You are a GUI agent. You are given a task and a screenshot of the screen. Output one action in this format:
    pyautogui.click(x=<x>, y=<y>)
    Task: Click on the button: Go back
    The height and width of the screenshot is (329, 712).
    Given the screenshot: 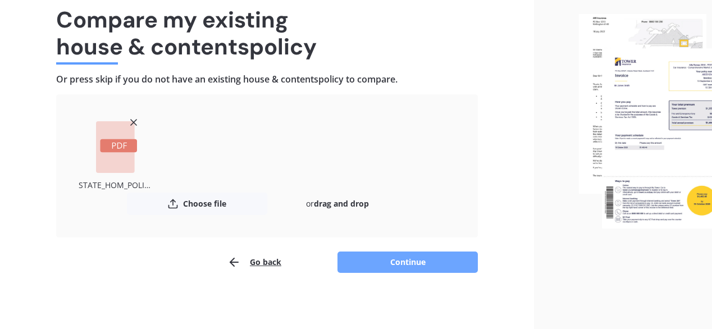 What is the action you would take?
    pyautogui.click(x=254, y=262)
    